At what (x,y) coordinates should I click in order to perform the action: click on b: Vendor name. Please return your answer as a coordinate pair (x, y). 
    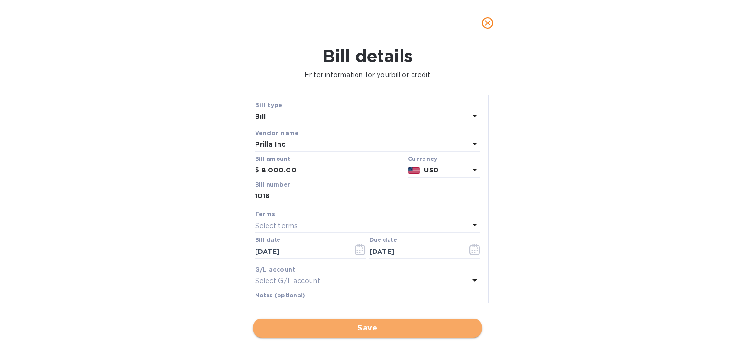
    Looking at the image, I should click on (277, 133).